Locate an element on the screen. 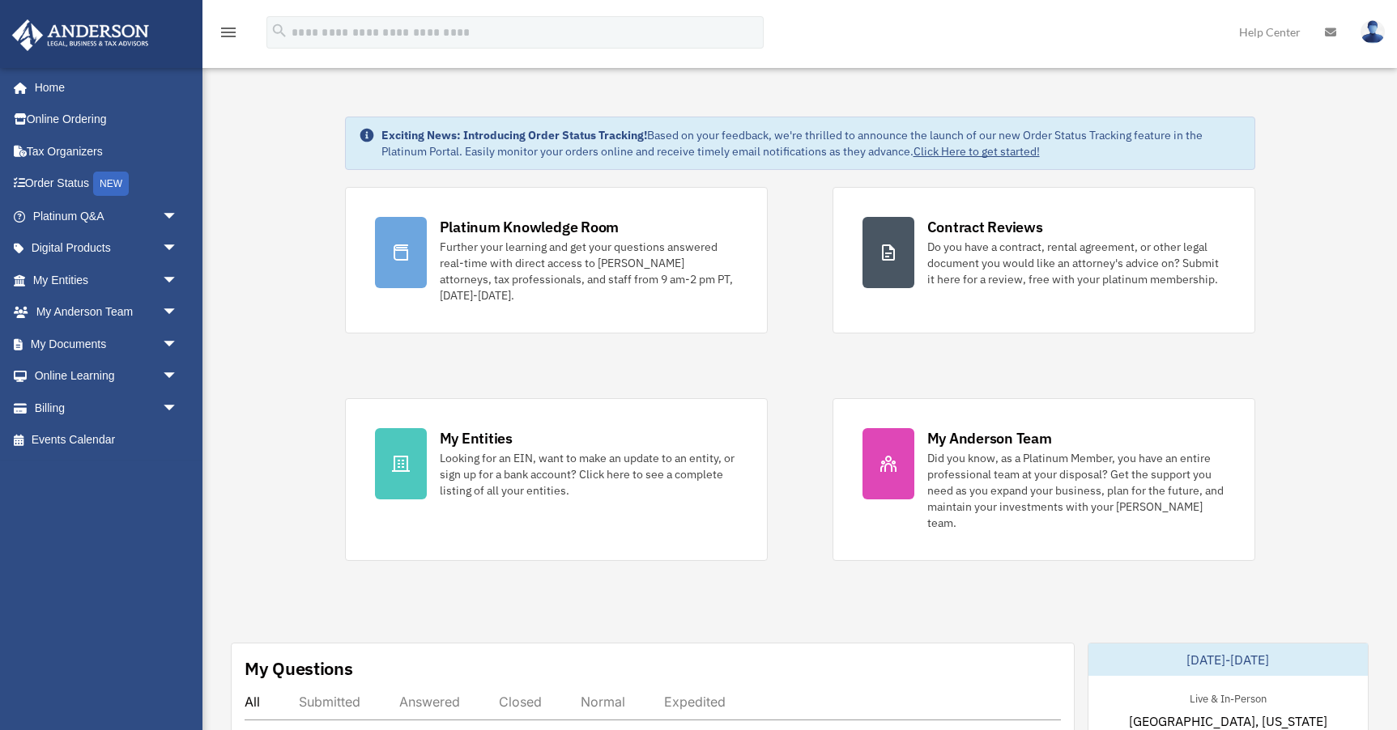 This screenshot has width=1397, height=730. a: Platinum Knowledge Room Further your learning and get your questions answered real-time with dire... is located at coordinates (556, 260).